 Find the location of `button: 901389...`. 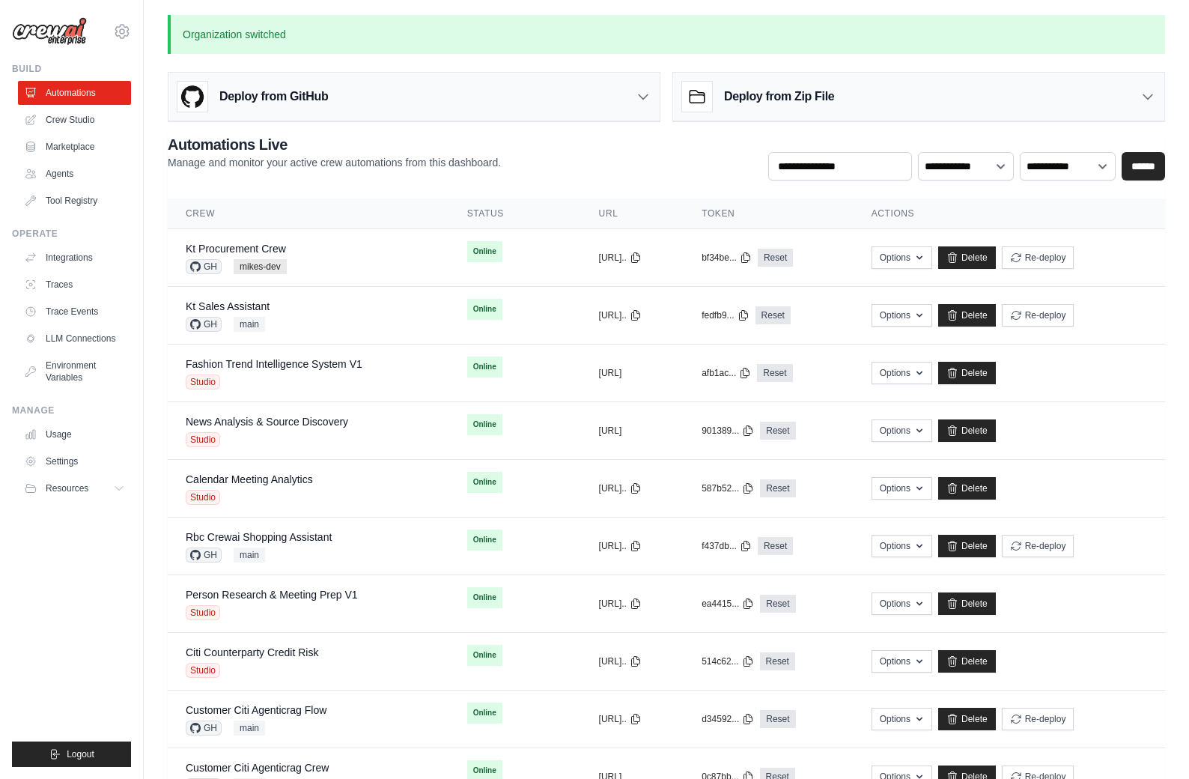

button: 901389... is located at coordinates (728, 430).